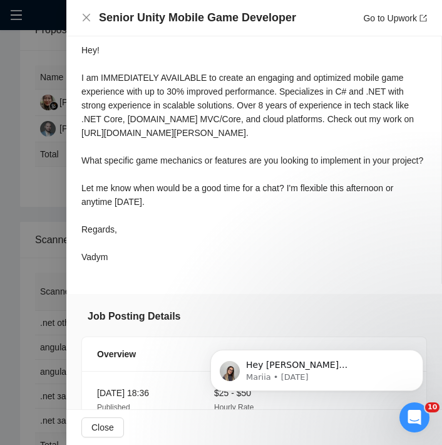 The width and height of the screenshot is (442, 445). I want to click on span: close, so click(86, 18).